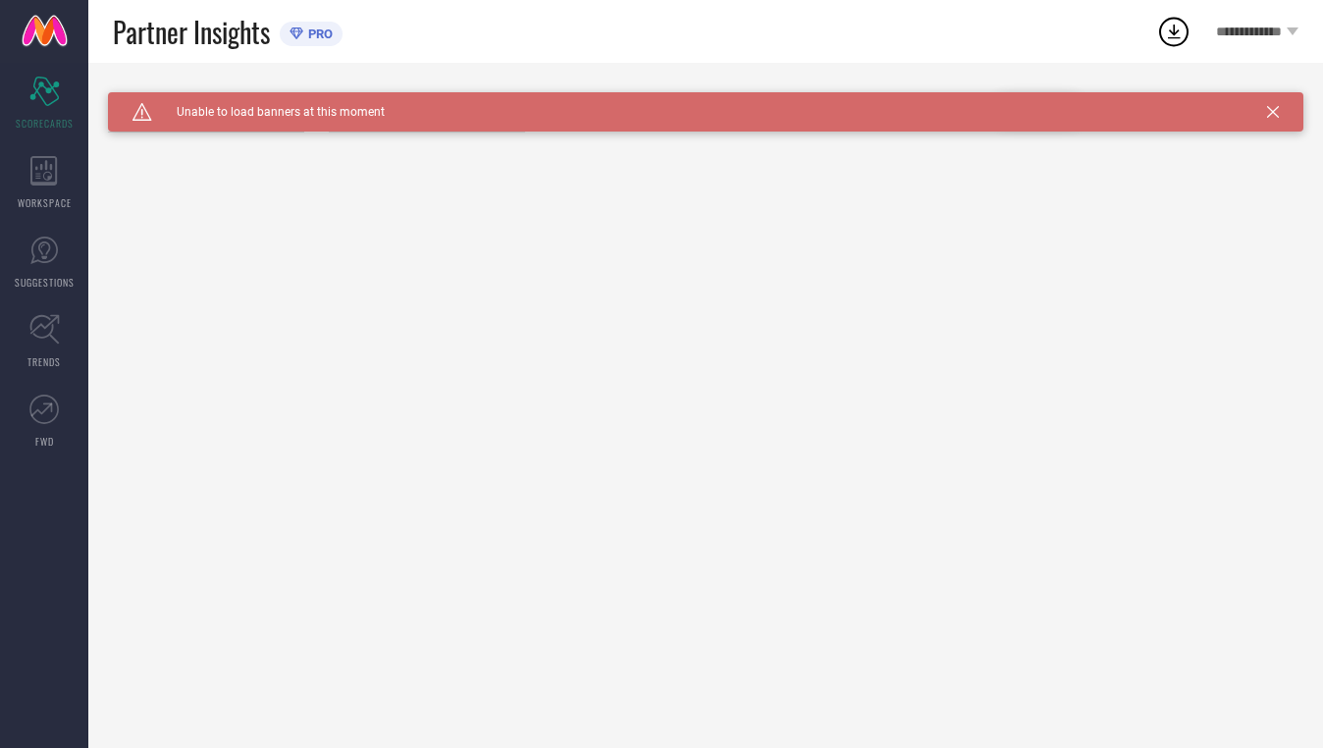 The width and height of the screenshot is (1323, 748). What do you see at coordinates (44, 282) in the screenshot?
I see `span: SUGGESTIONS` at bounding box center [44, 282].